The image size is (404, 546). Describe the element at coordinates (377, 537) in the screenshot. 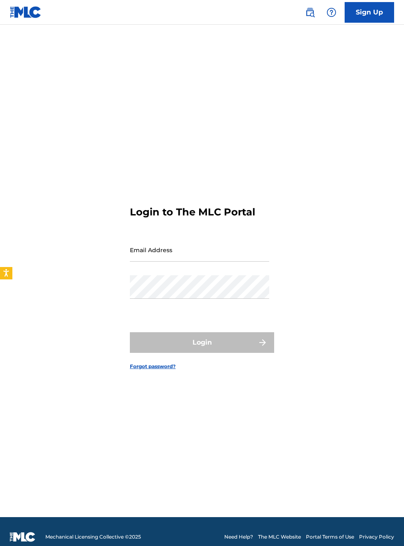

I see `a: Privacy Policy` at that location.